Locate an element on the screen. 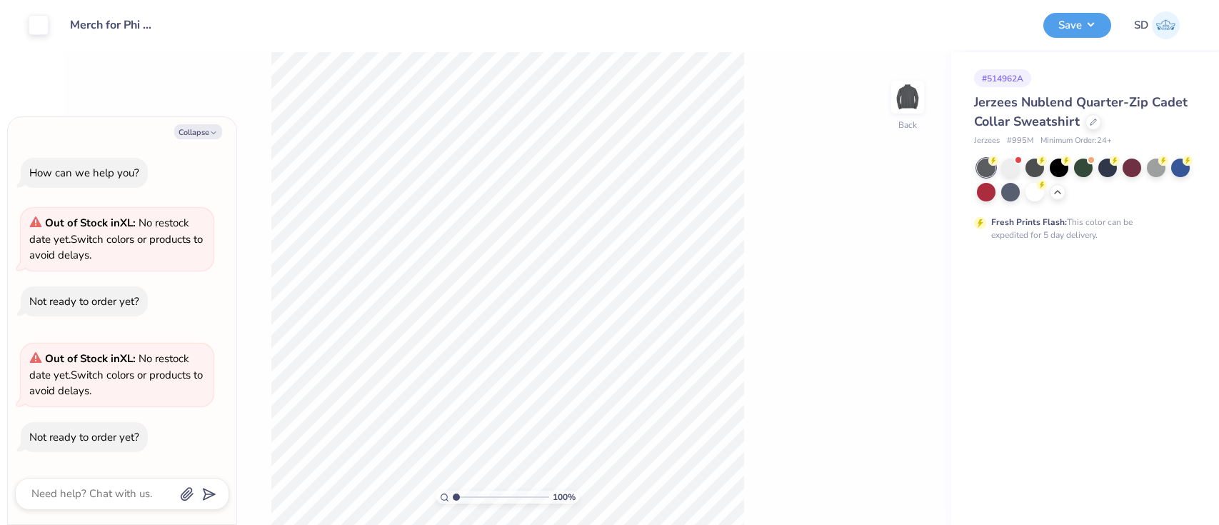 This screenshot has width=1219, height=525. span: # 995M is located at coordinates (1019, 141).